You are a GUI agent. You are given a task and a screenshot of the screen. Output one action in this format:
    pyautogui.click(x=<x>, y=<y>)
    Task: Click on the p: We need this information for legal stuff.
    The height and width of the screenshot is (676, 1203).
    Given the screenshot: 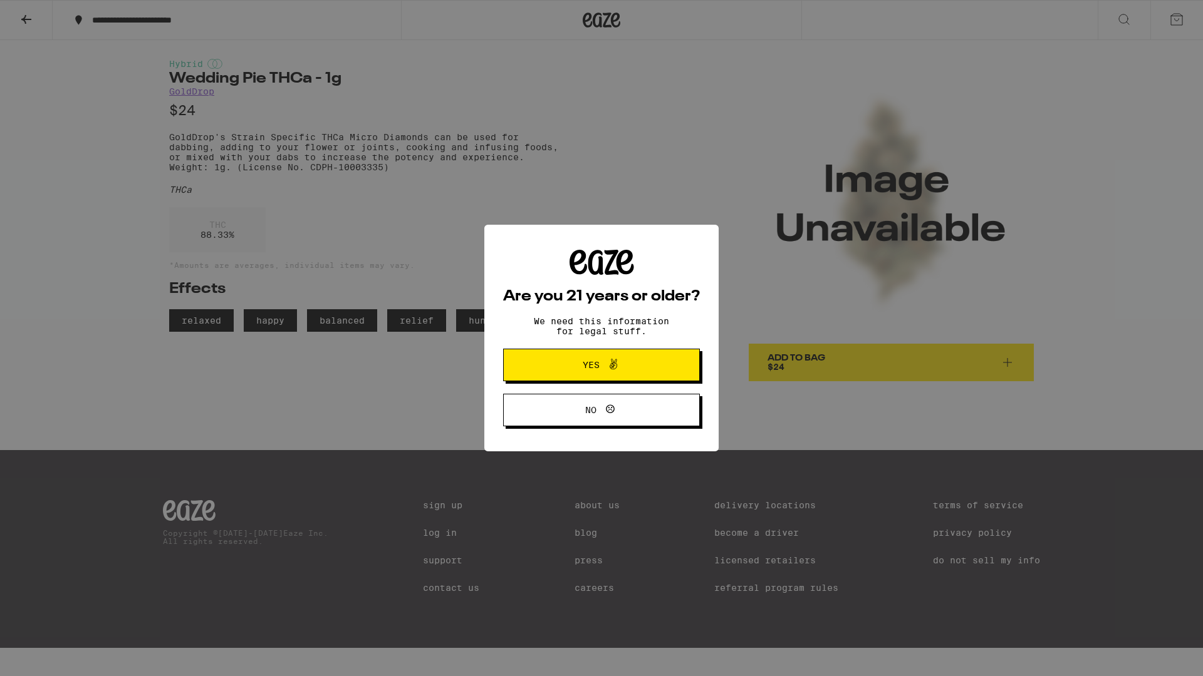 What is the action you would take?
    pyautogui.click(x=601, y=326)
    